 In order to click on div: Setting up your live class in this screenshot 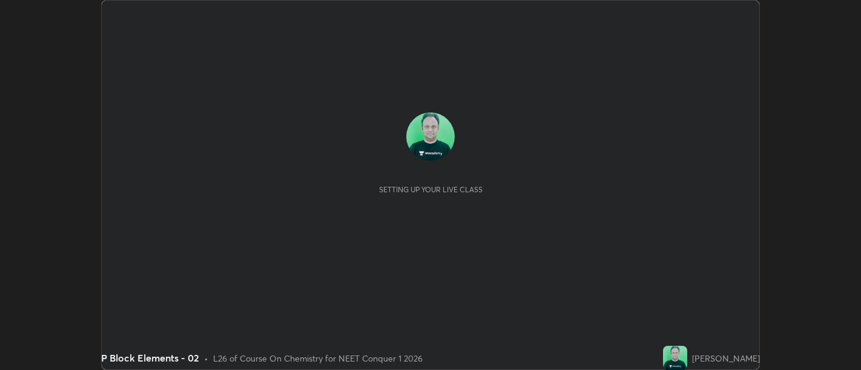, I will do `click(430, 189)`.